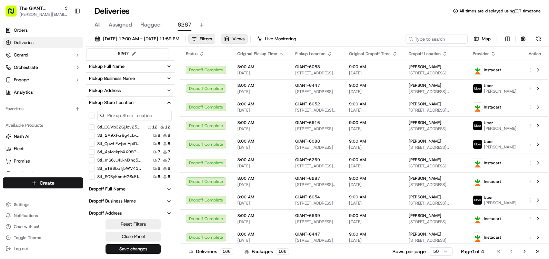 Image resolution: width=549 pixels, height=259 pixels. Describe the element at coordinates (30, 103) in the screenshot. I see `a: 📗Knowledge Base` at that location.